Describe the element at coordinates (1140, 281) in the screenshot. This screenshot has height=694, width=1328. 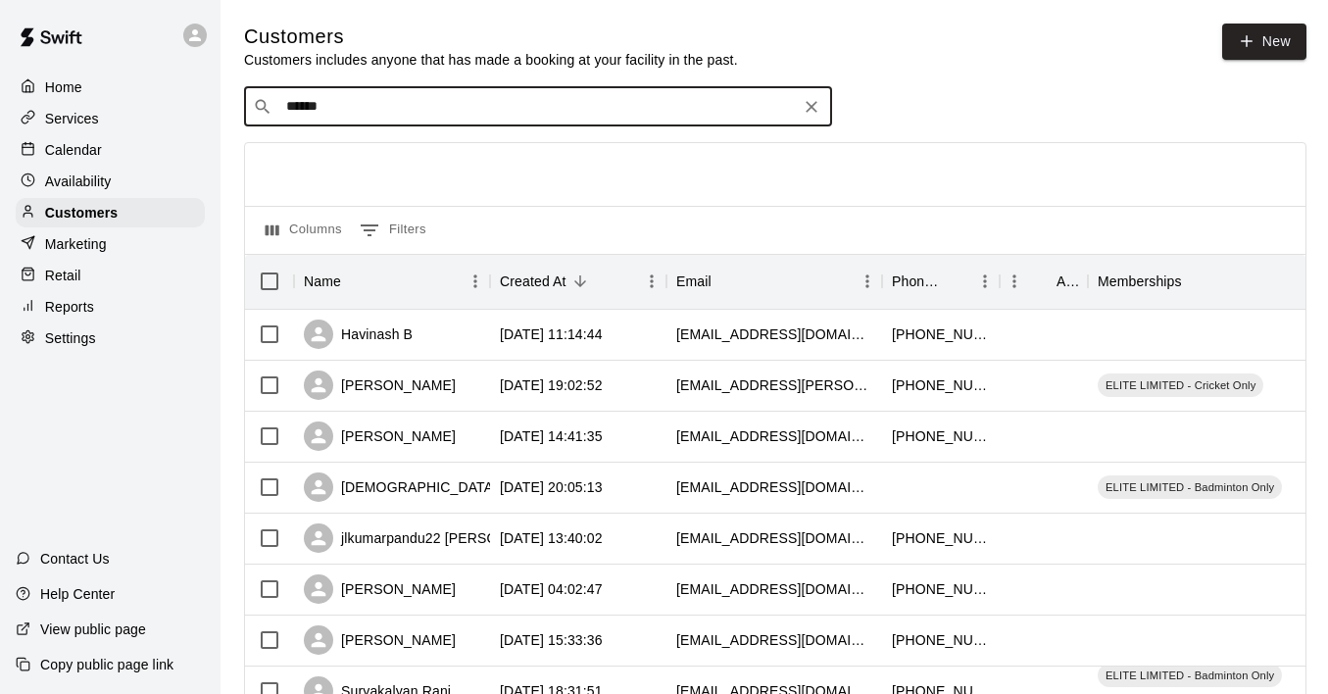
I see `div: Memberships` at that location.